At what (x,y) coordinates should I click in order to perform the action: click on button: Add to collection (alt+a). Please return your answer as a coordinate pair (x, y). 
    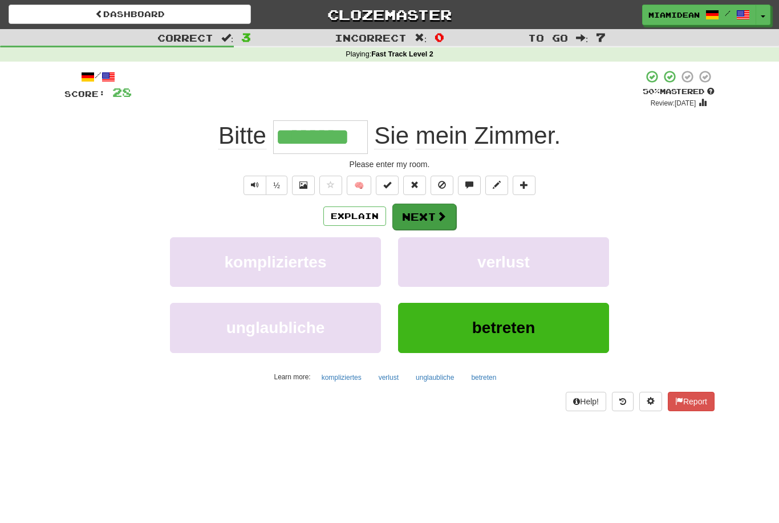
    Looking at the image, I should click on (524, 185).